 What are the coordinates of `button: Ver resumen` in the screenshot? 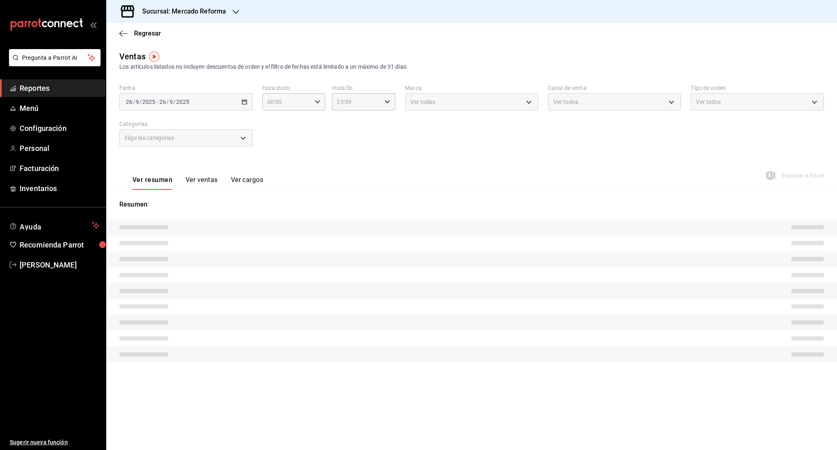 It's located at (153, 183).